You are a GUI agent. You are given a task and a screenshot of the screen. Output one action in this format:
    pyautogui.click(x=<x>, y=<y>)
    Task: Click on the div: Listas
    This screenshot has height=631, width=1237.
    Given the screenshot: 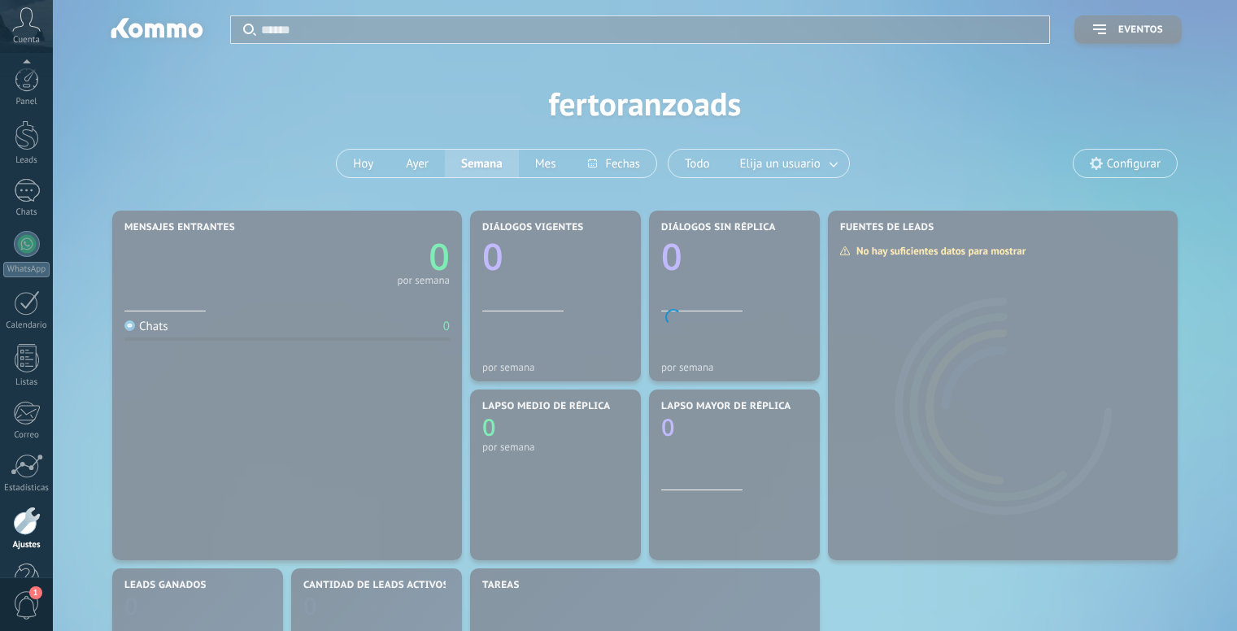 What is the action you would take?
    pyautogui.click(x=27, y=382)
    